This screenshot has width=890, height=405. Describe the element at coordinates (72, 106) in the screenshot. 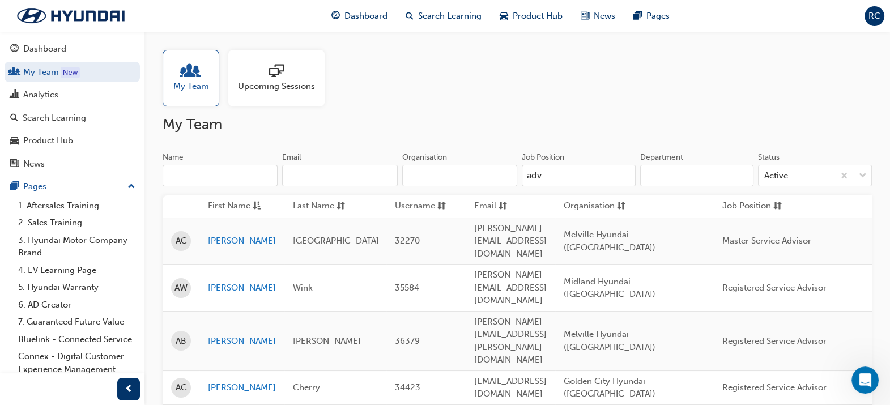

I see `button: DashboardMy TeamAnalyticsSearch LearningProduct HubNews` at that location.